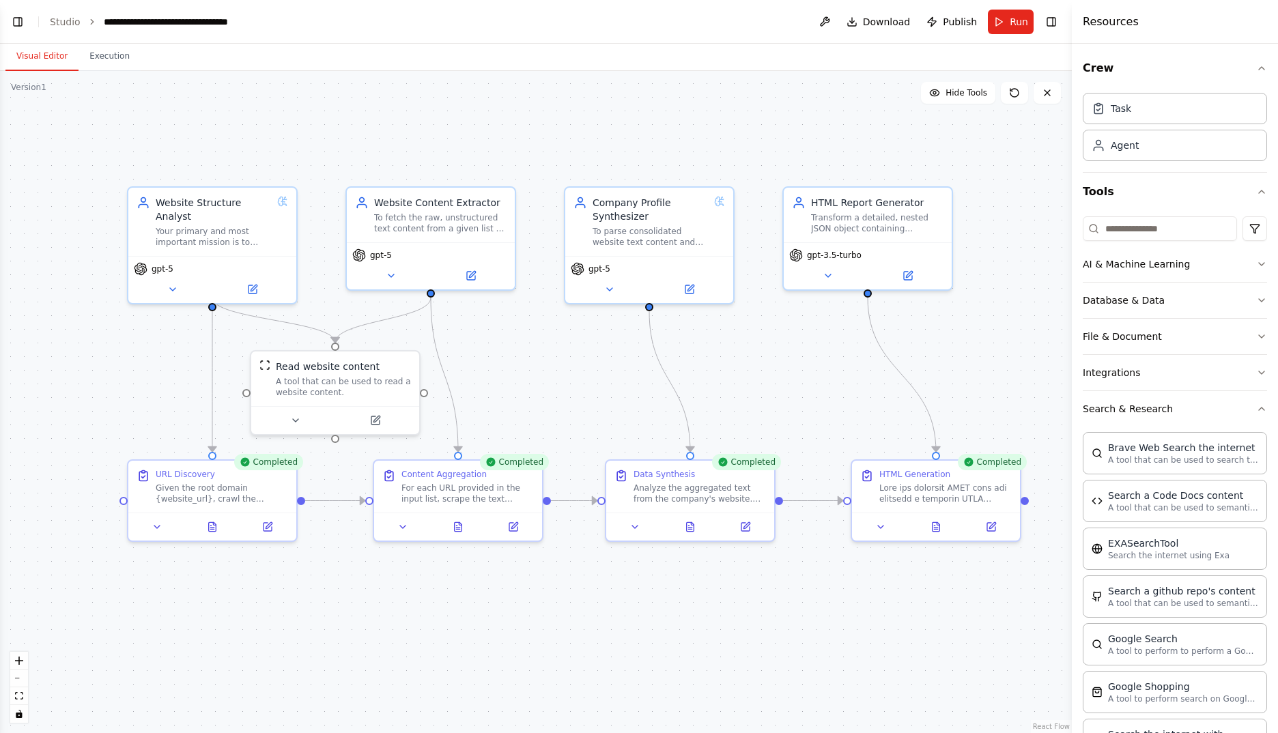 This screenshot has height=733, width=1278. I want to click on div: Google Shopping, so click(1183, 687).